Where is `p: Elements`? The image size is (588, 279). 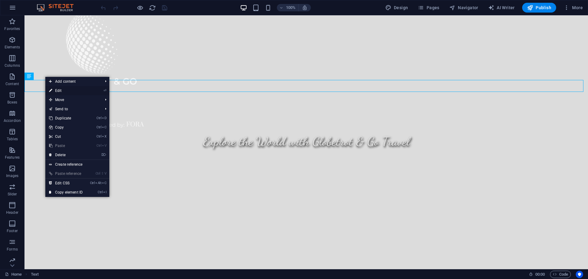 p: Elements is located at coordinates (12, 47).